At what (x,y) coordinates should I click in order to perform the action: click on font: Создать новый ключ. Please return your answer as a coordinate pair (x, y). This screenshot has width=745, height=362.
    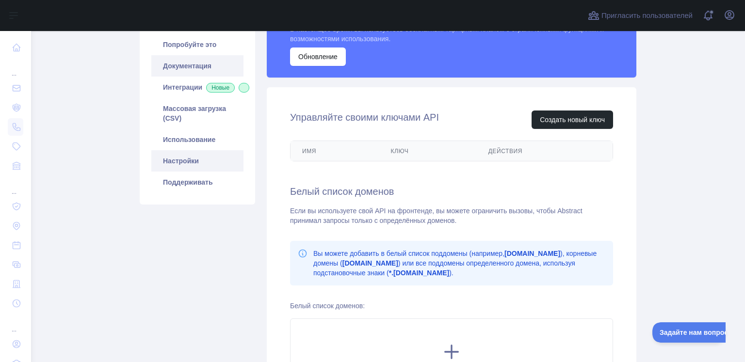
    Looking at the image, I should click on (572, 120).